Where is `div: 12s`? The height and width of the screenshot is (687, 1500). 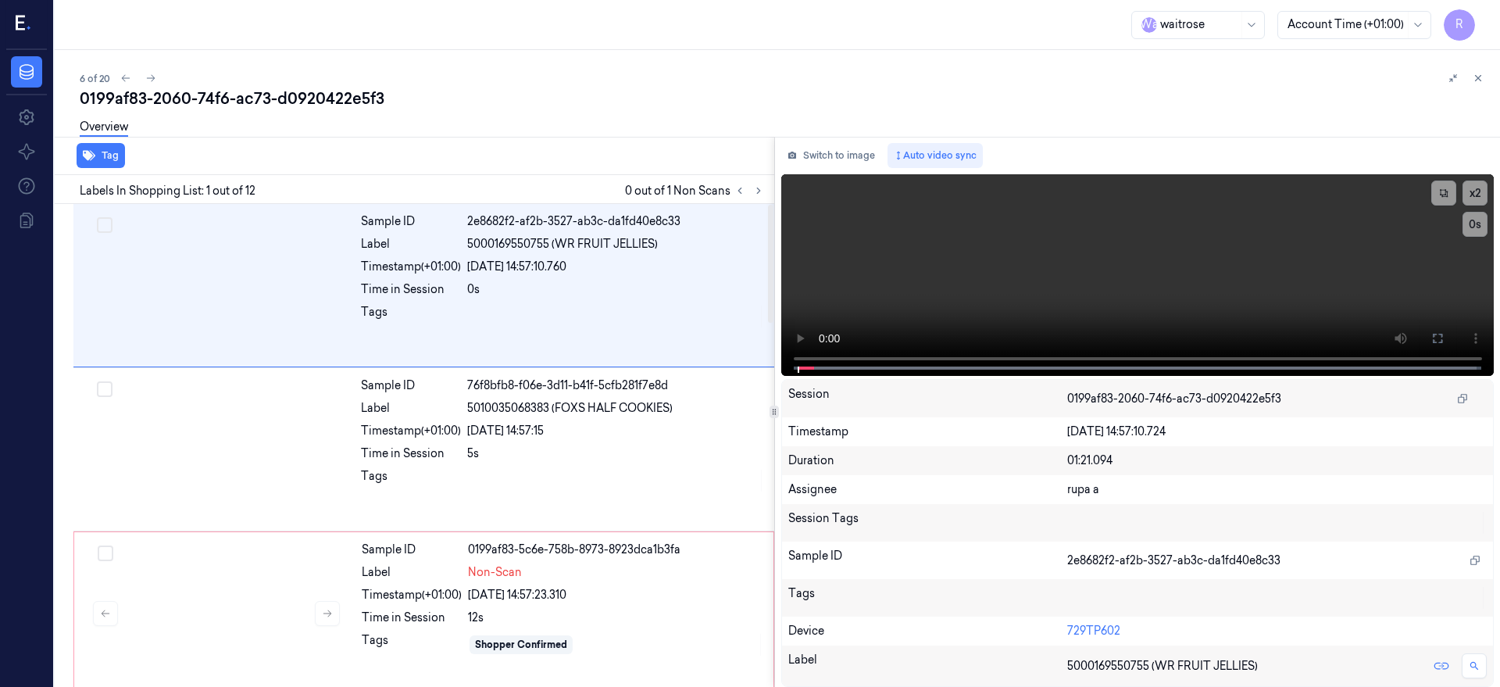 div: 12s is located at coordinates (616, 617).